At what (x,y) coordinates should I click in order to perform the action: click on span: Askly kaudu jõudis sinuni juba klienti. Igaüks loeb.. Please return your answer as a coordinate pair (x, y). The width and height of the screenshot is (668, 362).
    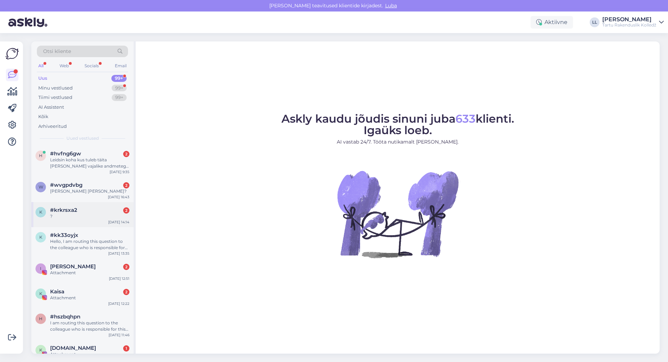
    Looking at the image, I should click on (398, 124).